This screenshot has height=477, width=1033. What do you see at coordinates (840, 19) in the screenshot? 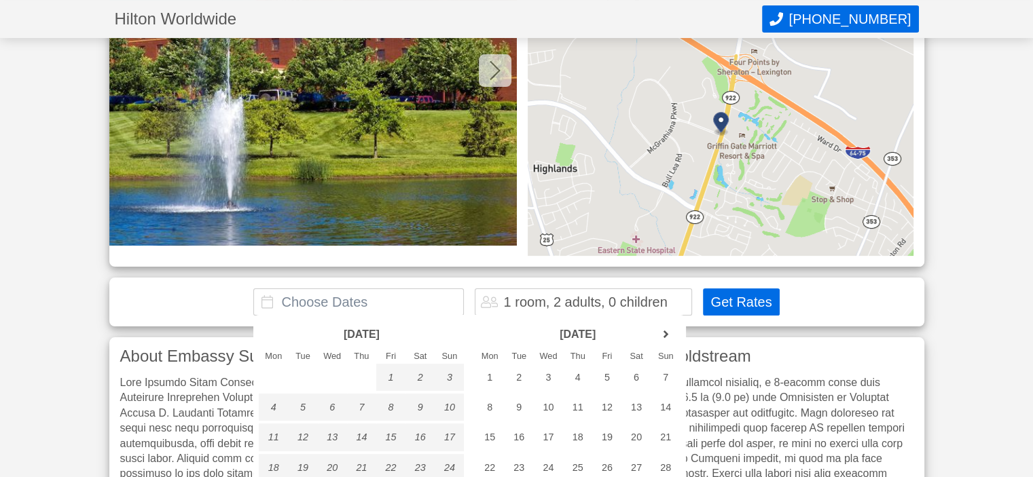
I see `button: Call` at bounding box center [840, 19].